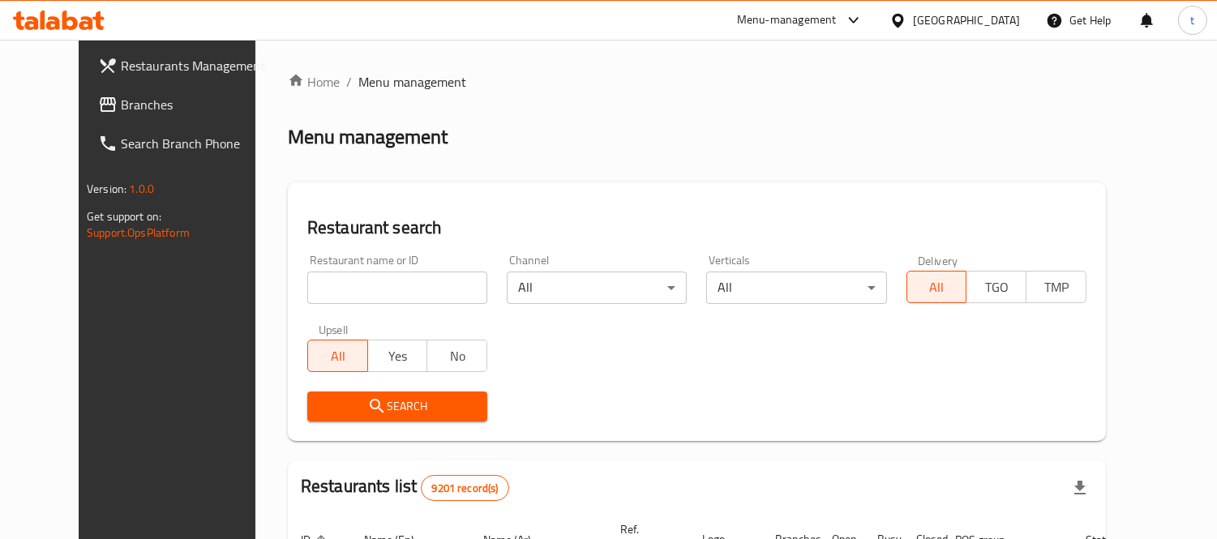 The width and height of the screenshot is (1217, 539). Describe the element at coordinates (124, 216) in the screenshot. I see `span: Get support on:` at that location.